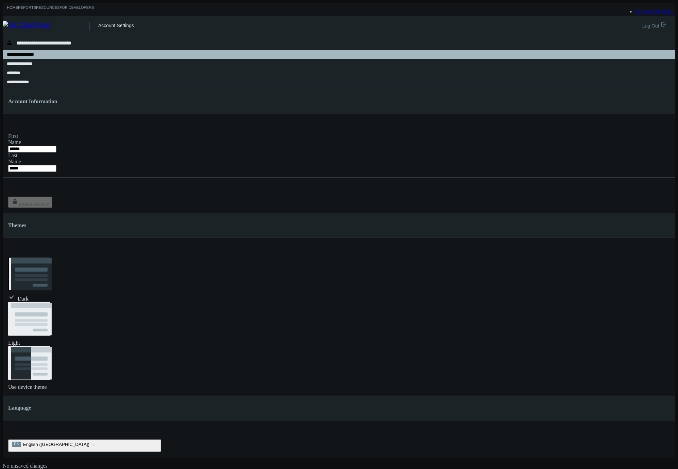 This screenshot has height=469, width=678. Describe the element at coordinates (48, 10) in the screenshot. I see `a: Resources` at that location.